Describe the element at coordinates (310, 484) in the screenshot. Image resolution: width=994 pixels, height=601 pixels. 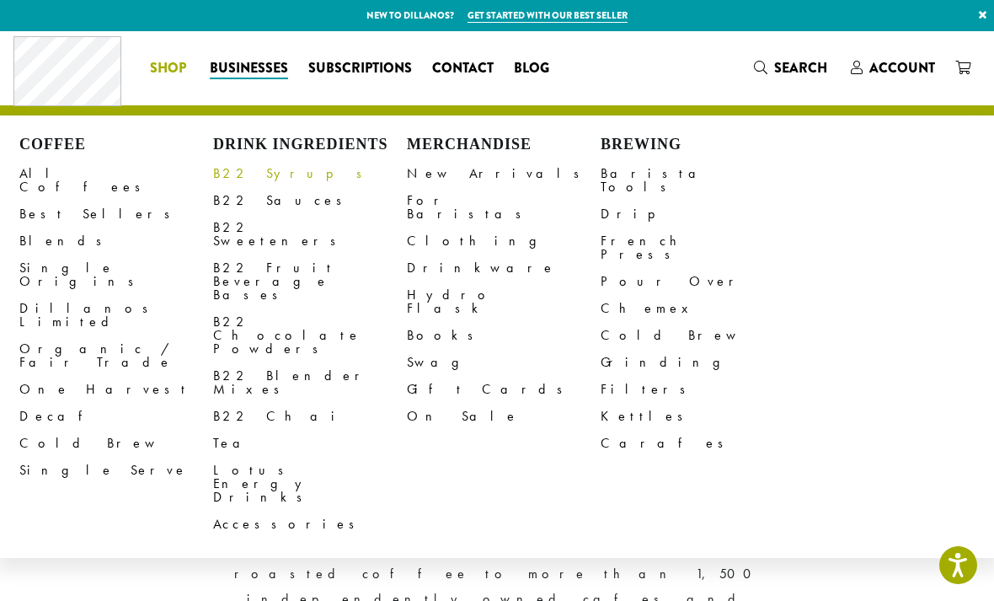
I see `a: Lotus Energy Drinks` at that location.